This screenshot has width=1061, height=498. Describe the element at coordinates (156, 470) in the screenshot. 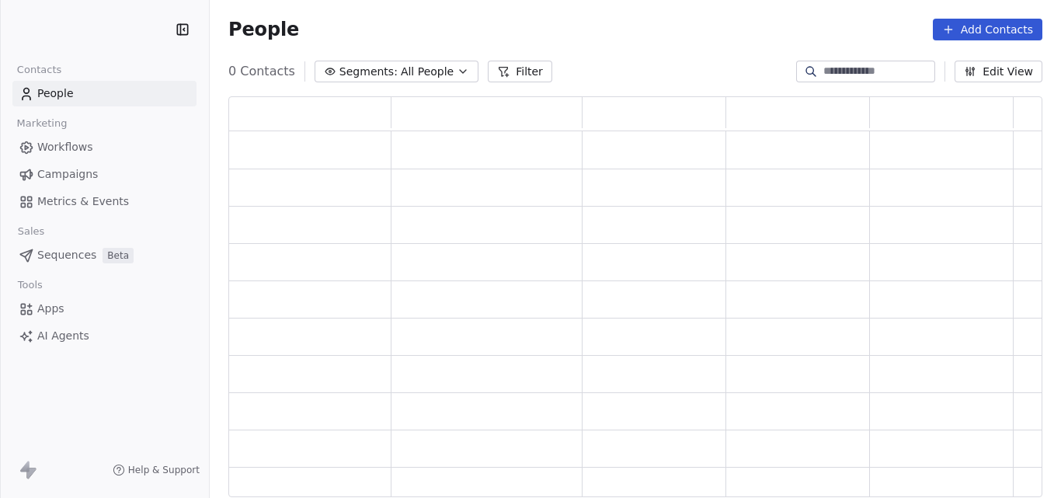

I see `a: Help & Support` at that location.